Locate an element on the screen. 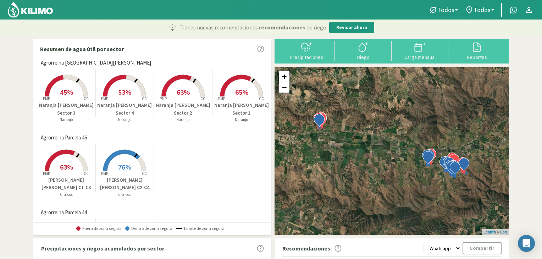  p: Precipitaciones y riegos acumulados por sector is located at coordinates (102, 248).